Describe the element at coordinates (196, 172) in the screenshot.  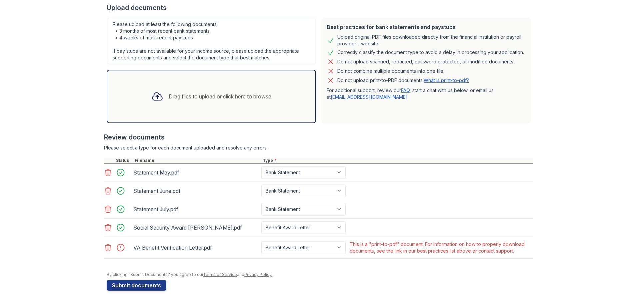
I see `div: Statement May.pdf` at that location.